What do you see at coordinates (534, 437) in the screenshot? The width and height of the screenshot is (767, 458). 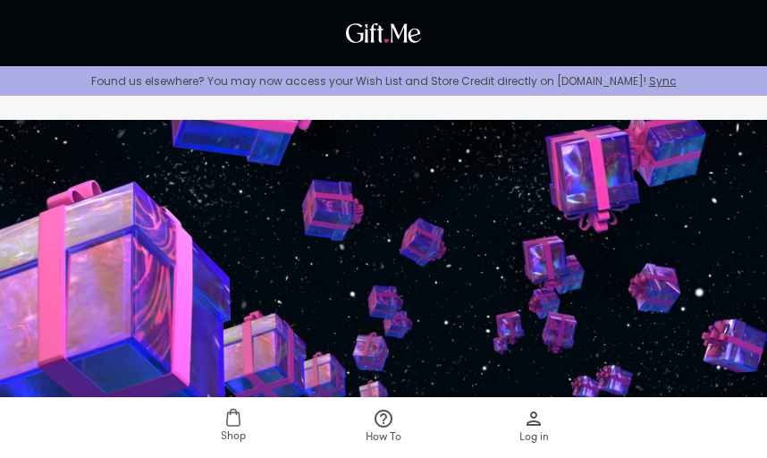 I see `span: Log in` at bounding box center [534, 437].